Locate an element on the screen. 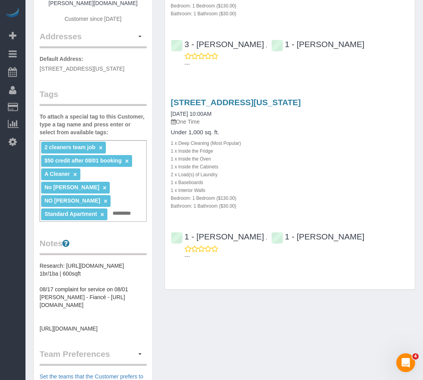  small: 1 x Inside the Cabinets is located at coordinates (194, 167).